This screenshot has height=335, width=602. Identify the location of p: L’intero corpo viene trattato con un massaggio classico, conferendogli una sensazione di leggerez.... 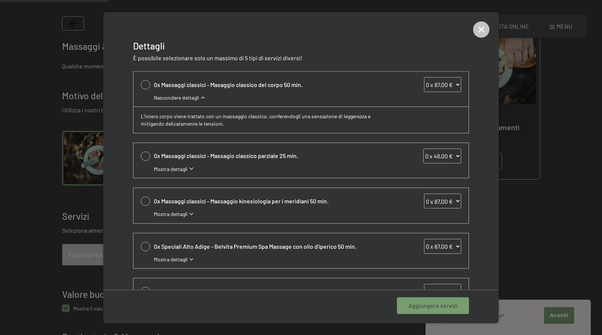
(261, 120).